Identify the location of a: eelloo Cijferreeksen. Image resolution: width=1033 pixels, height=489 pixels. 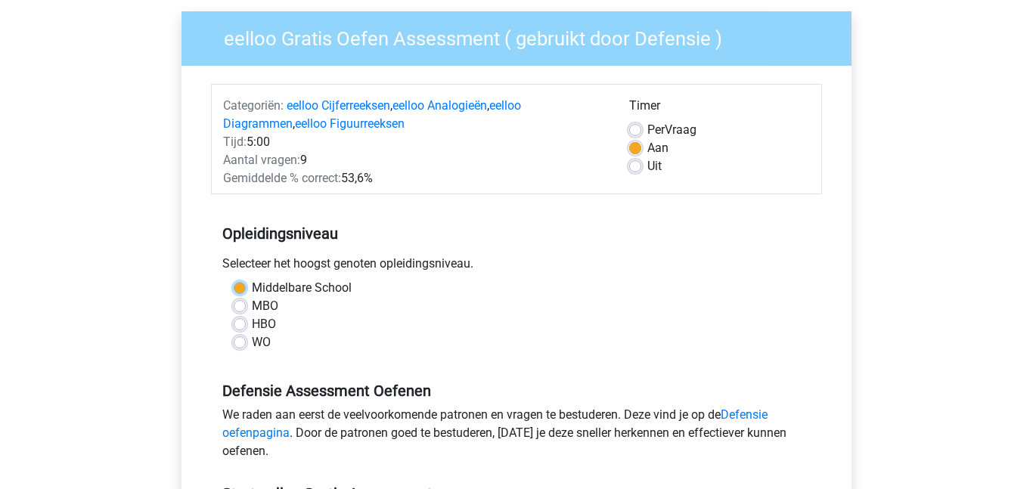
(338, 105).